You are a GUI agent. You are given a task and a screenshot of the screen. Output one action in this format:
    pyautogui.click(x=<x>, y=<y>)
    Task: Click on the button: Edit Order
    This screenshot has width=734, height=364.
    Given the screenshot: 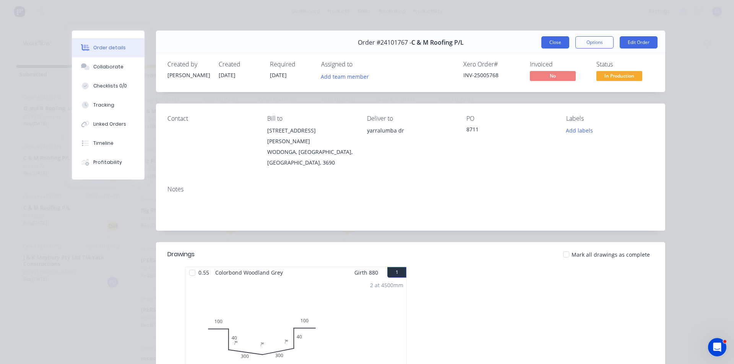 What is the action you would take?
    pyautogui.click(x=639, y=42)
    